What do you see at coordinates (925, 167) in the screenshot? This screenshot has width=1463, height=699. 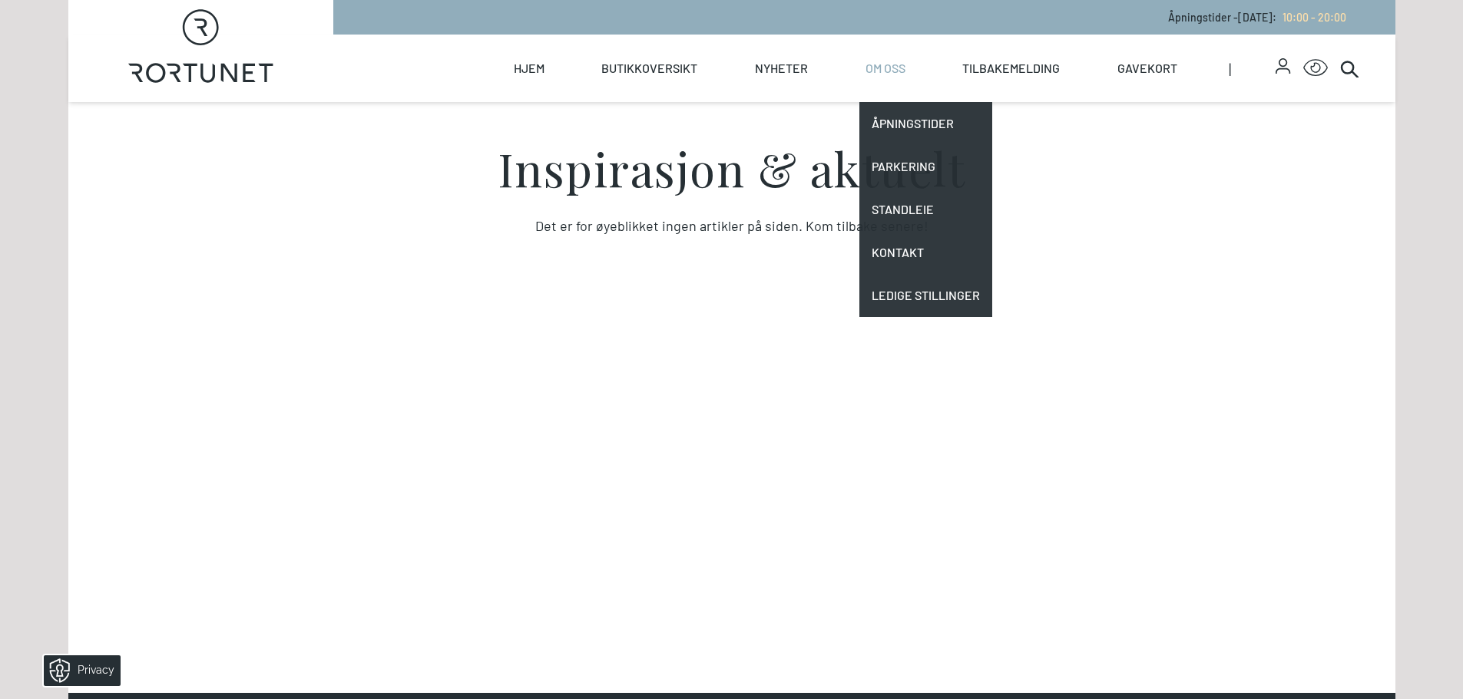 I see `a: Parkering` at bounding box center [925, 167].